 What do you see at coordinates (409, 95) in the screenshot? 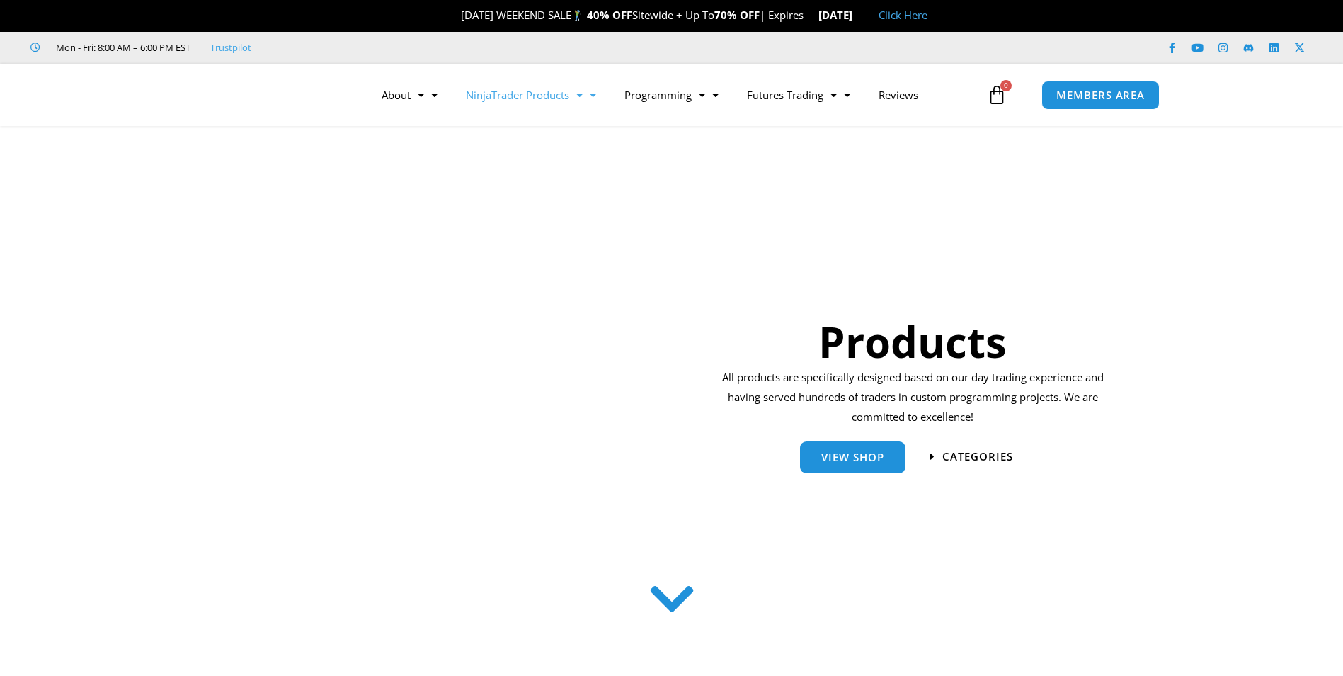
I see `a: About` at bounding box center [409, 95].